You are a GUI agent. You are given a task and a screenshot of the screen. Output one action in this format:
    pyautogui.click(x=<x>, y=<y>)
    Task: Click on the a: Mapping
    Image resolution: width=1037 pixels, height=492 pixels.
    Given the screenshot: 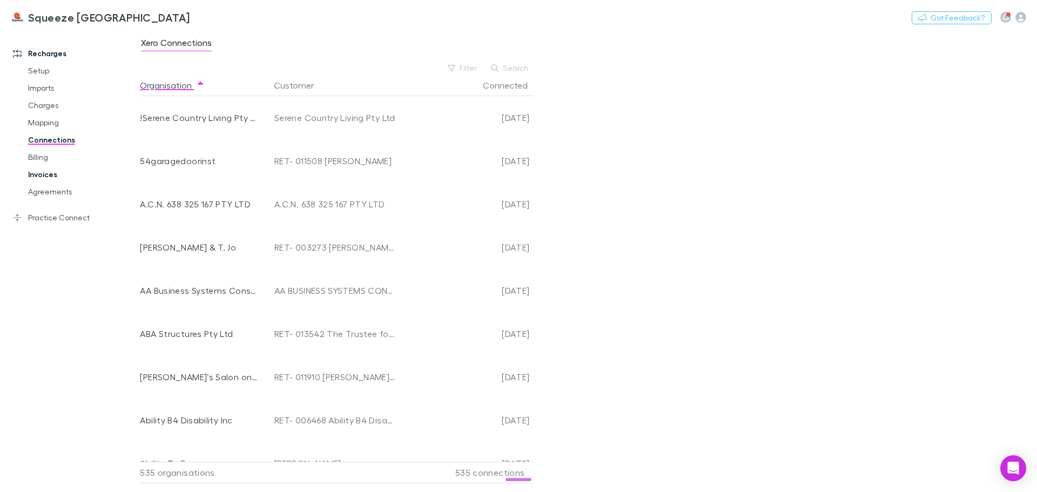 What is the action you would take?
    pyautogui.click(x=82, y=123)
    